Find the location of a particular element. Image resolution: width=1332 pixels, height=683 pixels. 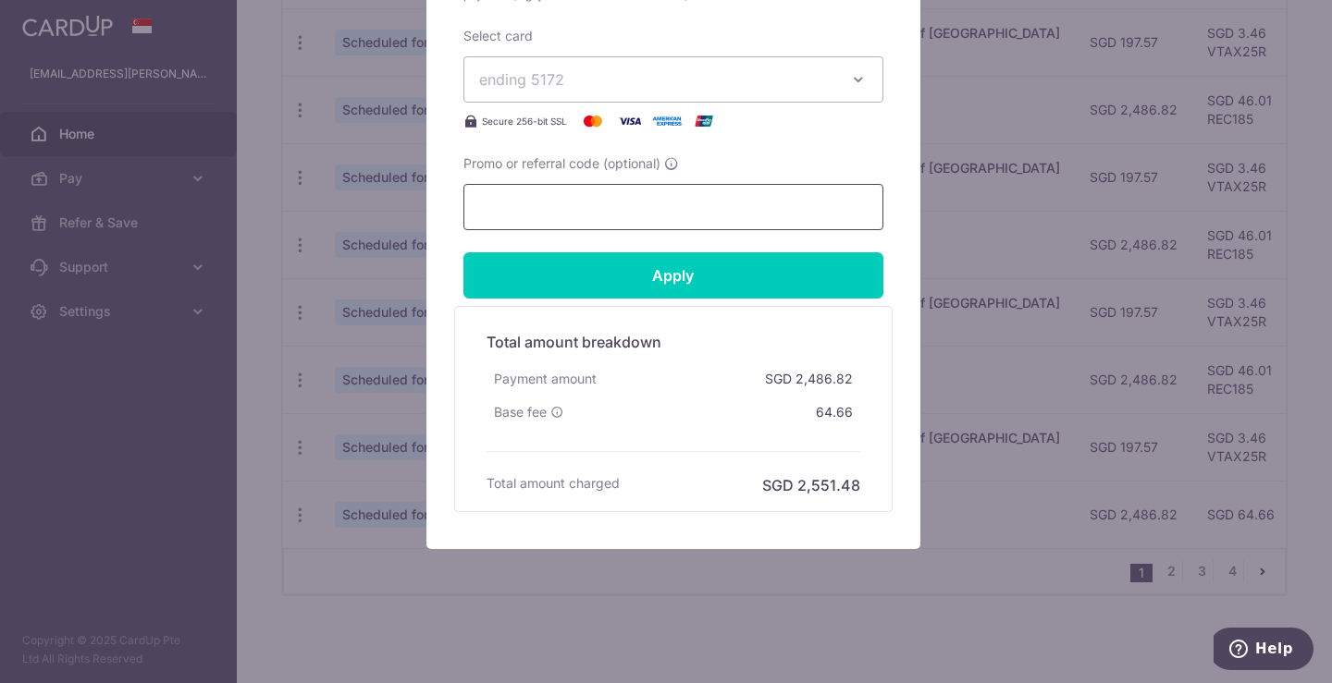

div: 64.66 is located at coordinates (834, 412).